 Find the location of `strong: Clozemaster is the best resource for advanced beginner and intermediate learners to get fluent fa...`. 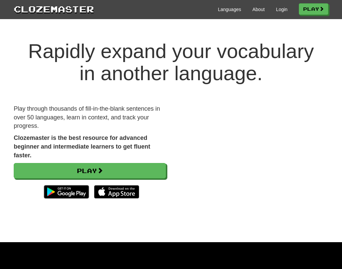

strong: Clozemaster is the best resource for advanced beginner and intermediate learners to get fluent fa... is located at coordinates (82, 146).